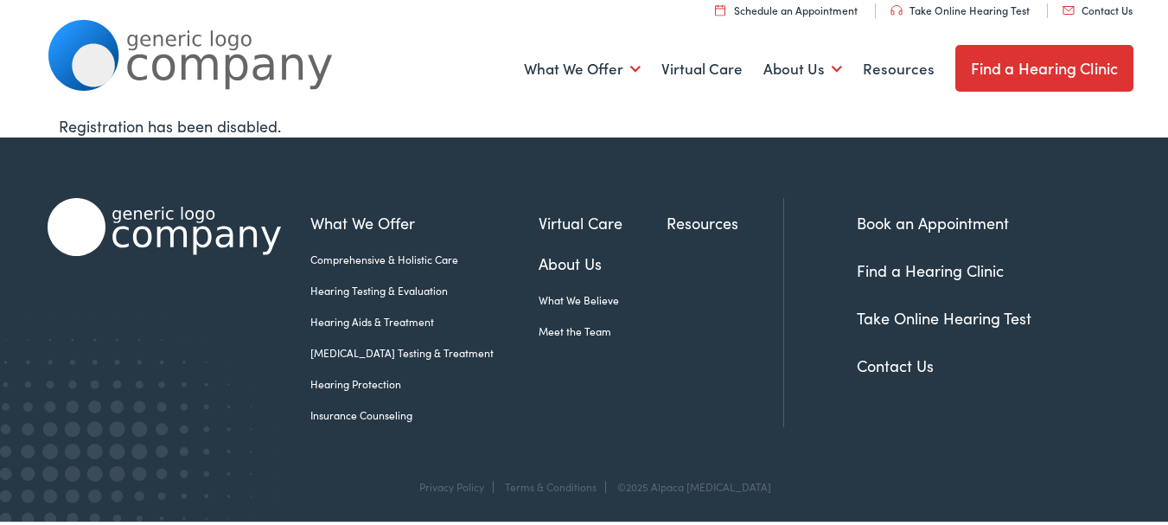 The width and height of the screenshot is (1168, 525). What do you see at coordinates (425, 413) in the screenshot?
I see `a: Insurance Counseling` at bounding box center [425, 413].